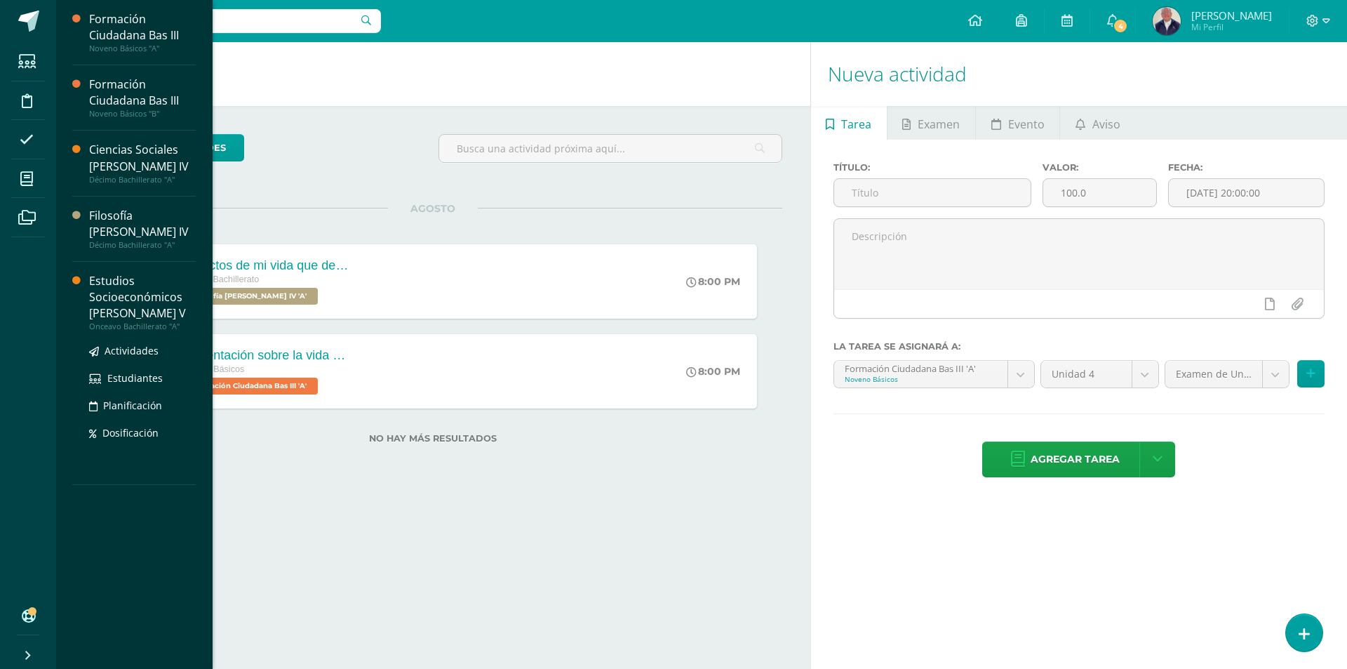 This screenshot has height=669, width=1347. What do you see at coordinates (433, 74) in the screenshot?
I see `h1: Actividades` at bounding box center [433, 74].